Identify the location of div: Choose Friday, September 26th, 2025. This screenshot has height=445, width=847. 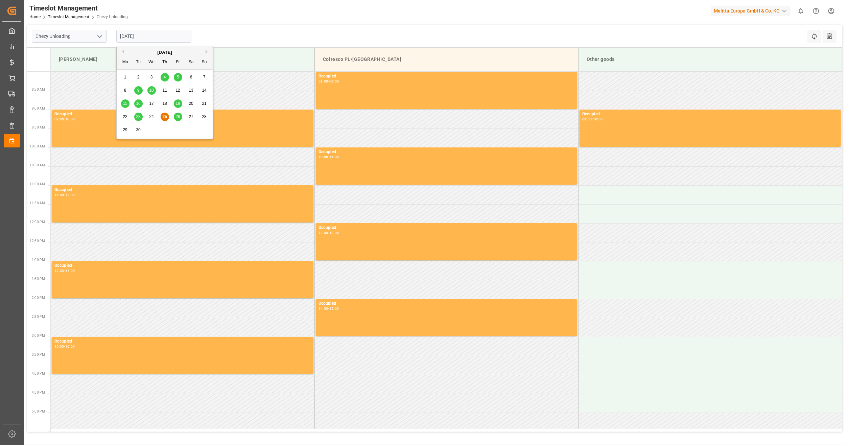
(178, 117).